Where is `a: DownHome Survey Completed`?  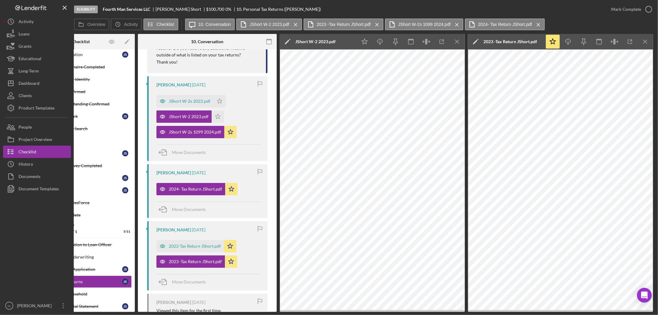
a: DownHome Survey Completed is located at coordinates (81, 166).